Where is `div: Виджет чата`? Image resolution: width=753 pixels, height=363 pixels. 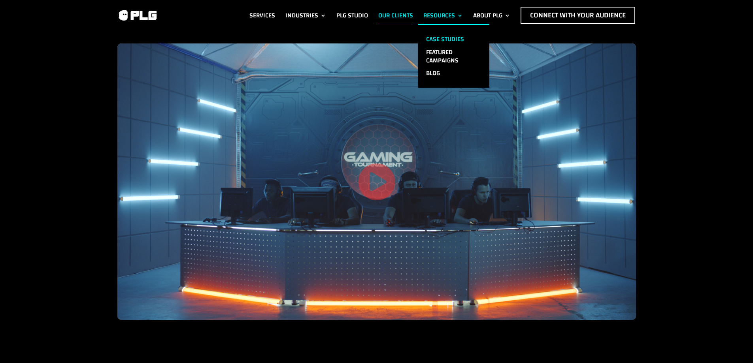 div: Виджет чата is located at coordinates (733, 344).